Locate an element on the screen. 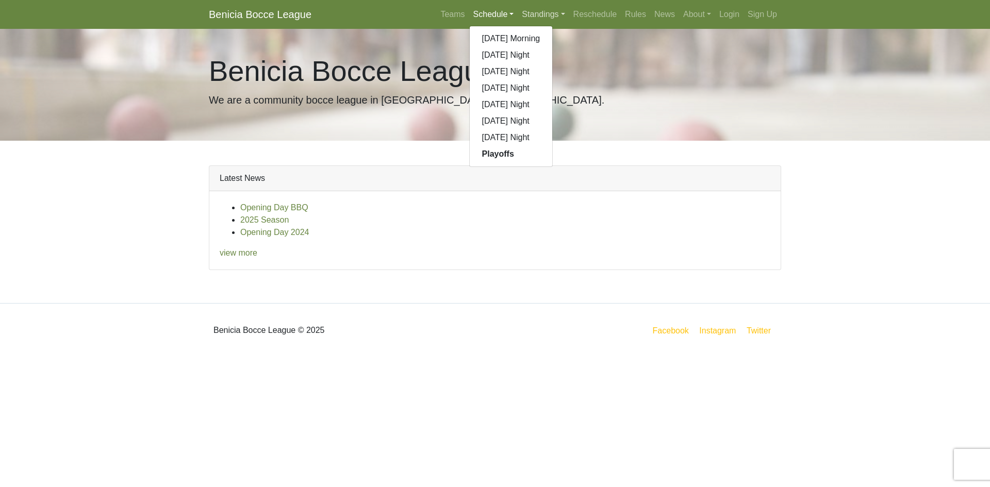 This screenshot has width=990, height=487. a: Benicia Bocce League is located at coordinates (260, 14).